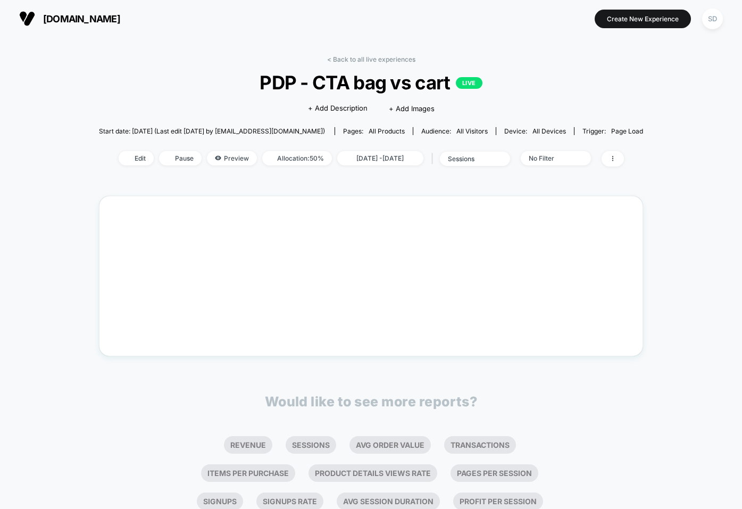 This screenshot has height=509, width=742. What do you see at coordinates (480, 445) in the screenshot?
I see `li: Transactions` at bounding box center [480, 445].